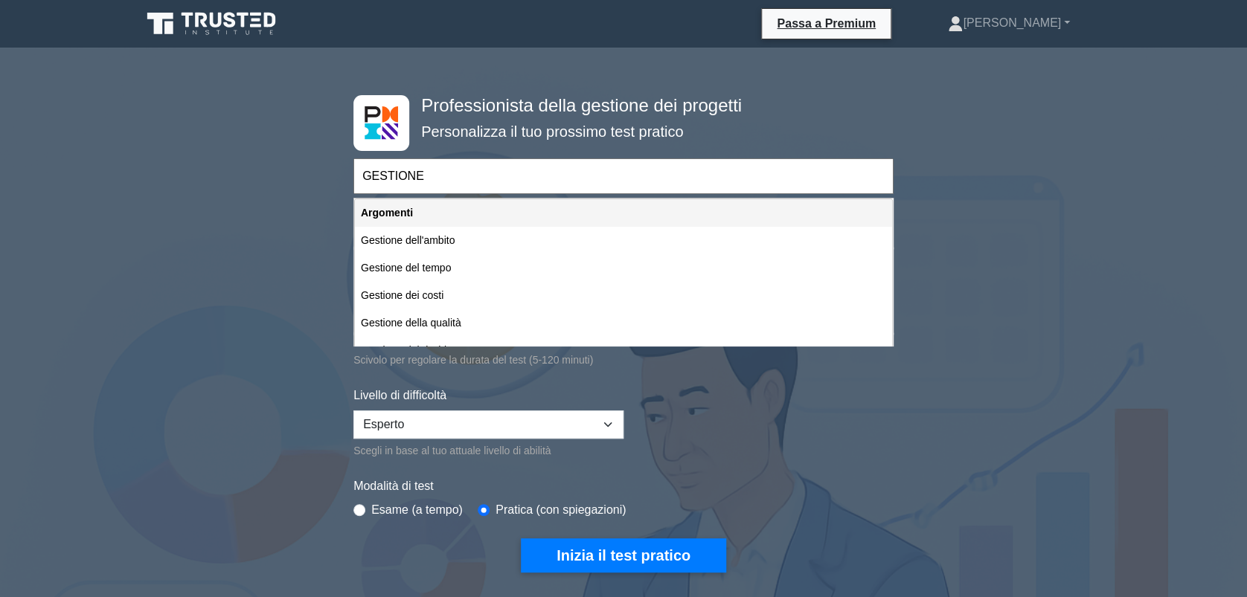 The height and width of the screenshot is (597, 1247). I want to click on label: Pratica (con spiegazioni), so click(560, 510).